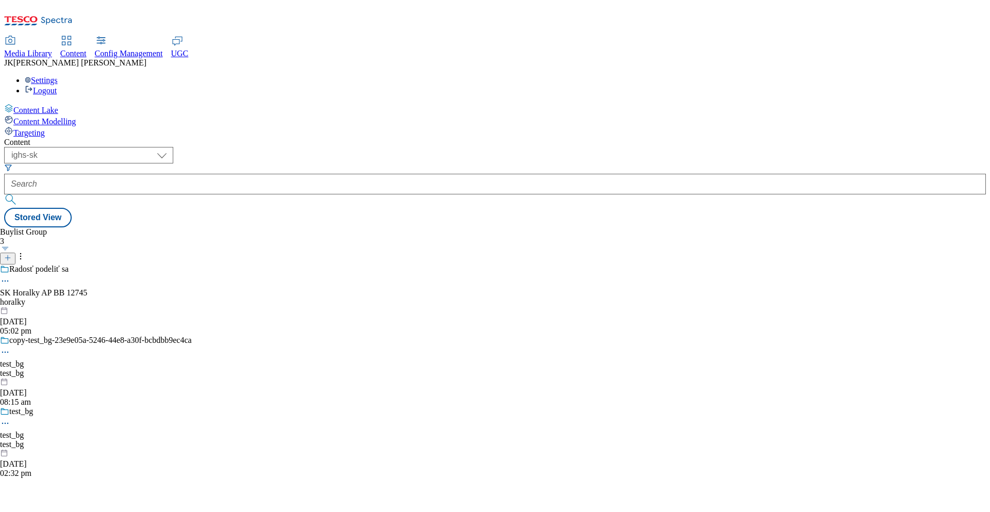  What do you see at coordinates (180, 53) in the screenshot?
I see `span: UGC` at bounding box center [180, 53].